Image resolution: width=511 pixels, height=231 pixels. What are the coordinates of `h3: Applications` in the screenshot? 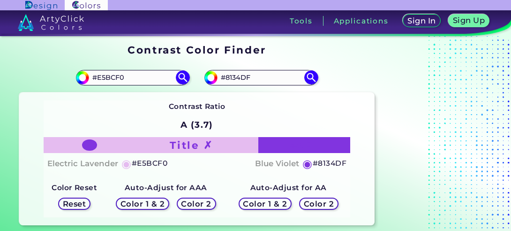 It's located at (361, 21).